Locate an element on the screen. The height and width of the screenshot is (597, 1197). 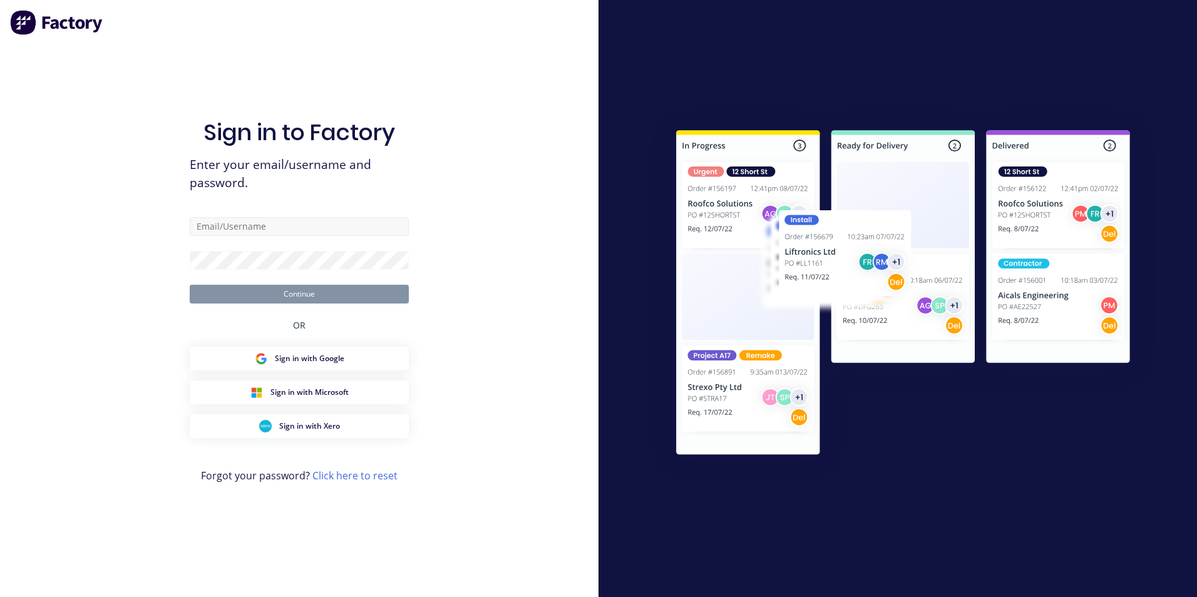
img: Sign in is located at coordinates (903, 295).